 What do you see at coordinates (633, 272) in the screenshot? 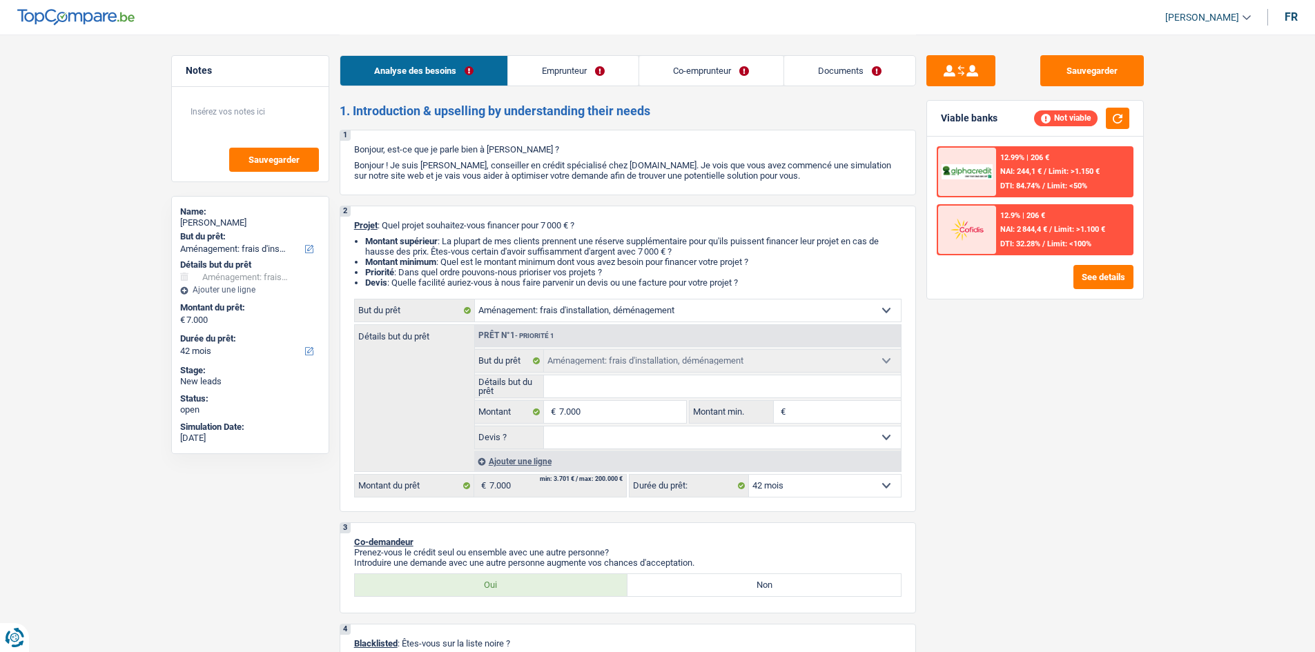
I see `li: : Dans quel ordre pouvons-nous prioriser vos projets ?` at bounding box center [633, 272].